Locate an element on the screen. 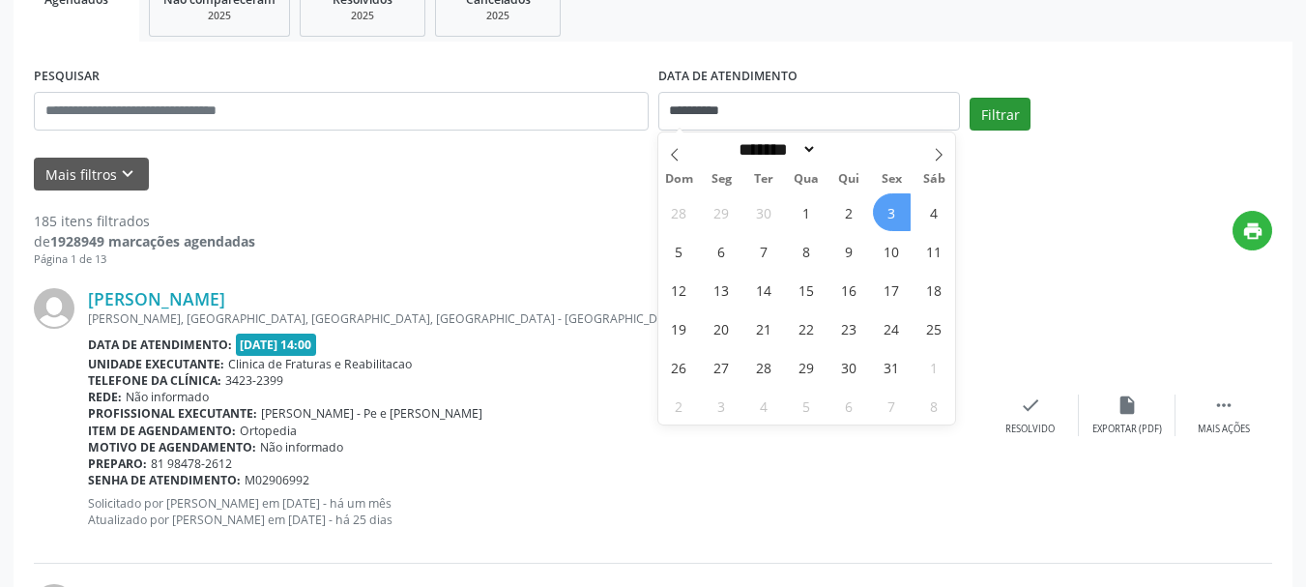 This screenshot has height=587, width=1306. span: 3423-2399 is located at coordinates (254, 380).